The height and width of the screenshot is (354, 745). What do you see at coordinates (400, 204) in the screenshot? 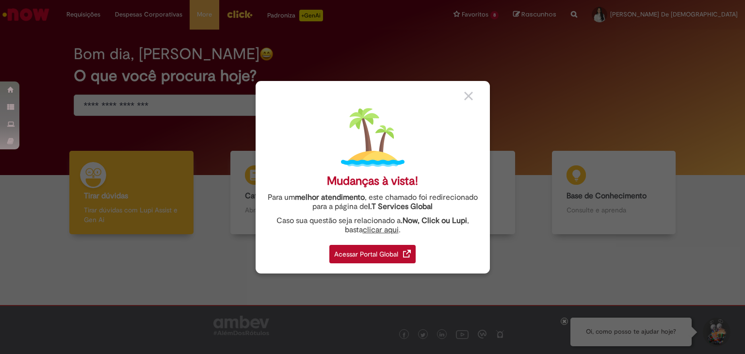
I see `a: I.T Services Global` at bounding box center [400, 204].